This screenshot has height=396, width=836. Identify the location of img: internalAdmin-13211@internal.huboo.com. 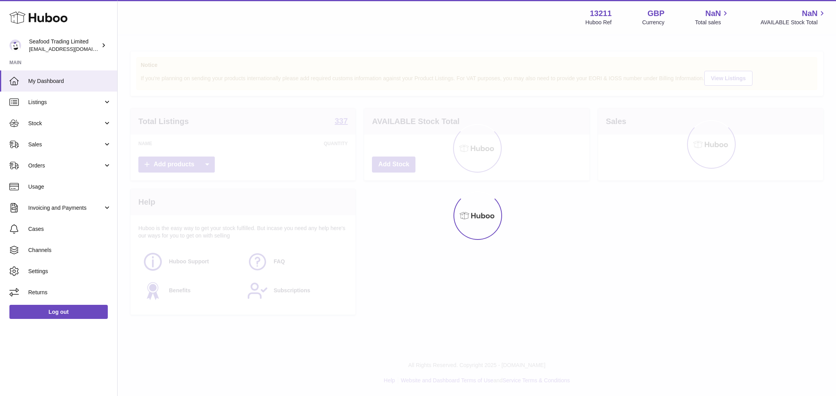
(15, 45).